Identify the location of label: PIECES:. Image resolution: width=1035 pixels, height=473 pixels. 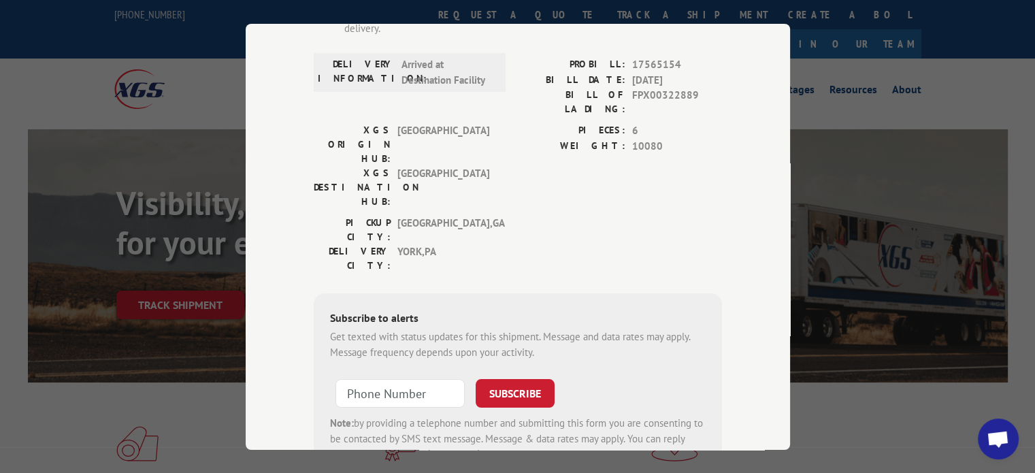
(572, 131).